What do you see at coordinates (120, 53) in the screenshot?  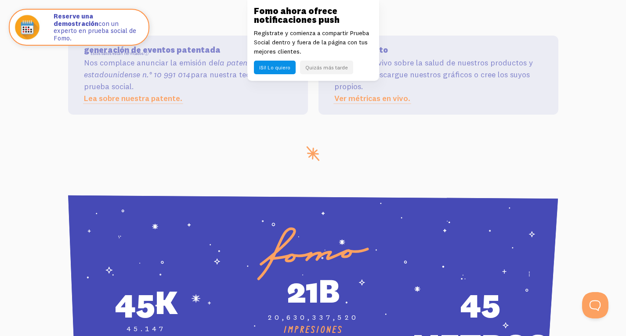 I see `font: Estos datos están verificados ⓘ` at bounding box center [120, 53].